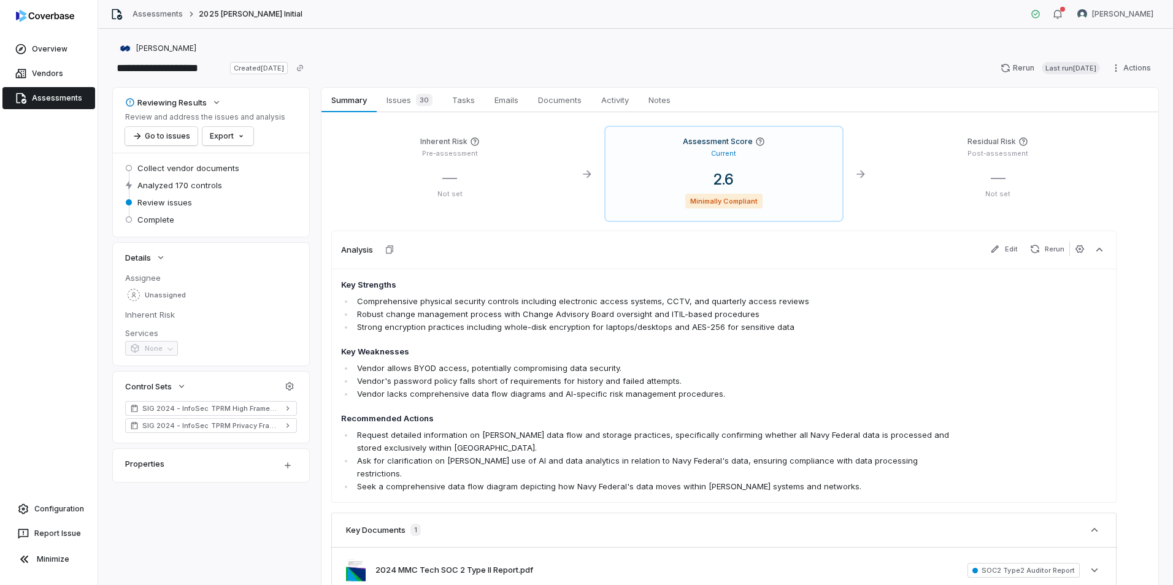  What do you see at coordinates (48, 74) in the screenshot?
I see `a: Vendors` at bounding box center [48, 74].